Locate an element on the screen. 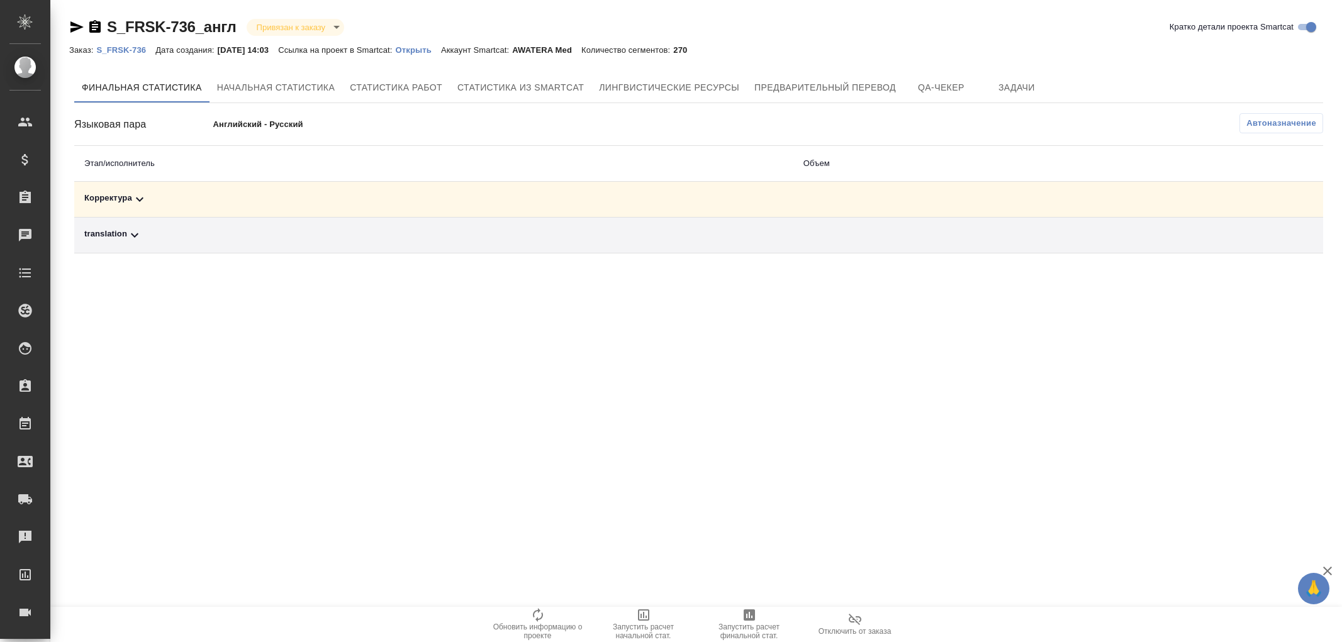 The height and width of the screenshot is (642, 1342). button: Привязан к заказу is located at coordinates (291, 27).